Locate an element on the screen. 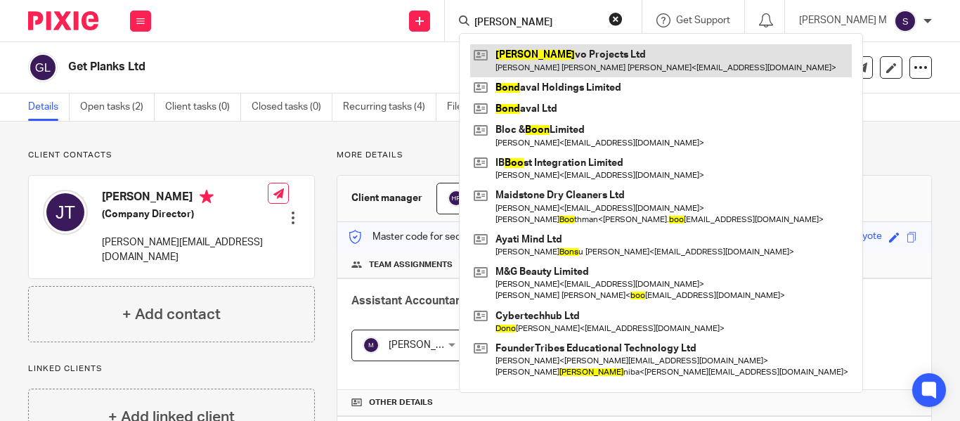 The width and height of the screenshot is (960, 421). h3: Client manager is located at coordinates (386, 198).